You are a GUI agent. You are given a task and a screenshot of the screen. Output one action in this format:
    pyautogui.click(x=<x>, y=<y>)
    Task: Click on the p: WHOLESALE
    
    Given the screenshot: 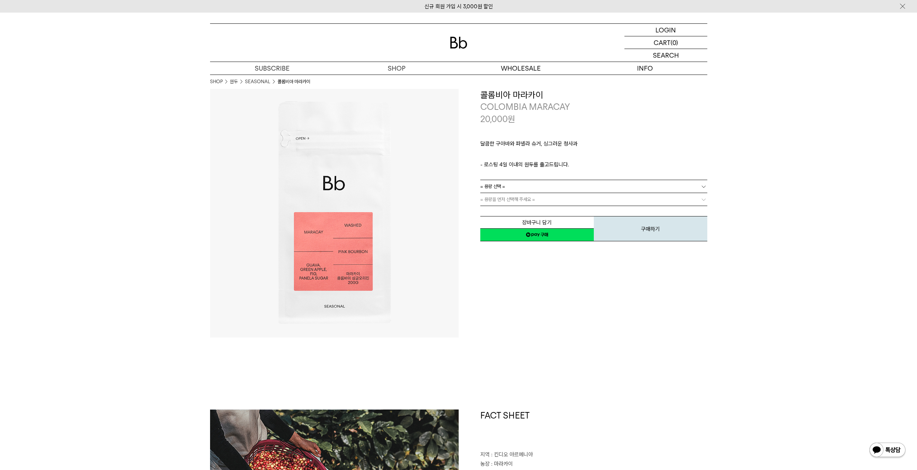 What is the action you would take?
    pyautogui.click(x=520, y=68)
    